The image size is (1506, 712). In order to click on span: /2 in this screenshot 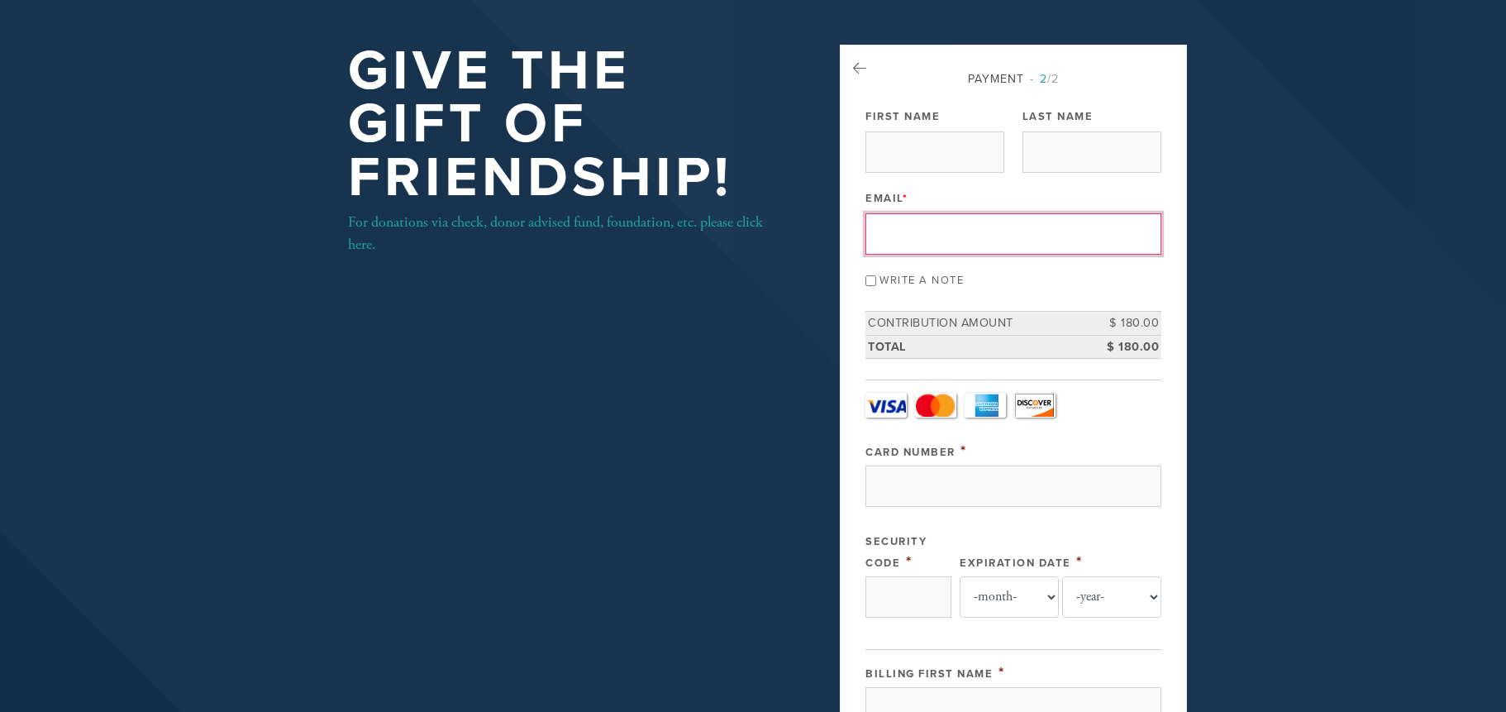, I will do `click(1044, 79)`.